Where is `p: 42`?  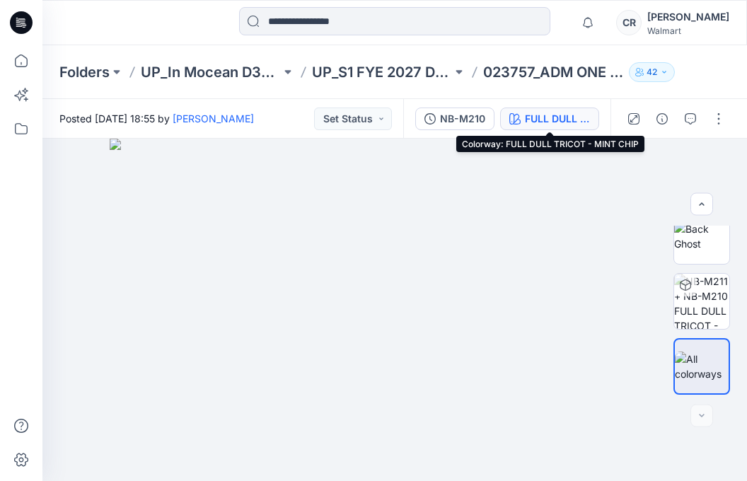
p: 42 is located at coordinates (652, 72).